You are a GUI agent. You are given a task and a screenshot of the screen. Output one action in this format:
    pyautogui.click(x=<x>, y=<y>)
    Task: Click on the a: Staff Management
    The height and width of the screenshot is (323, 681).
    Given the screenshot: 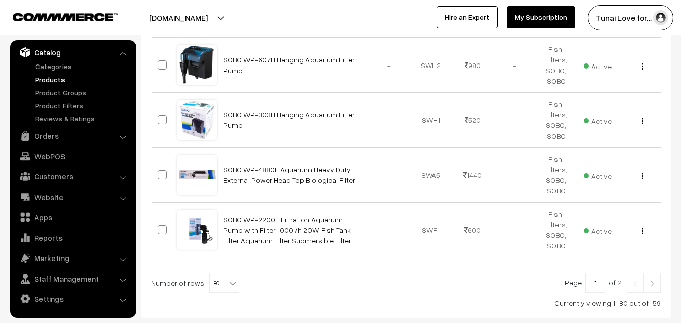 What is the action you would take?
    pyautogui.click(x=73, y=279)
    